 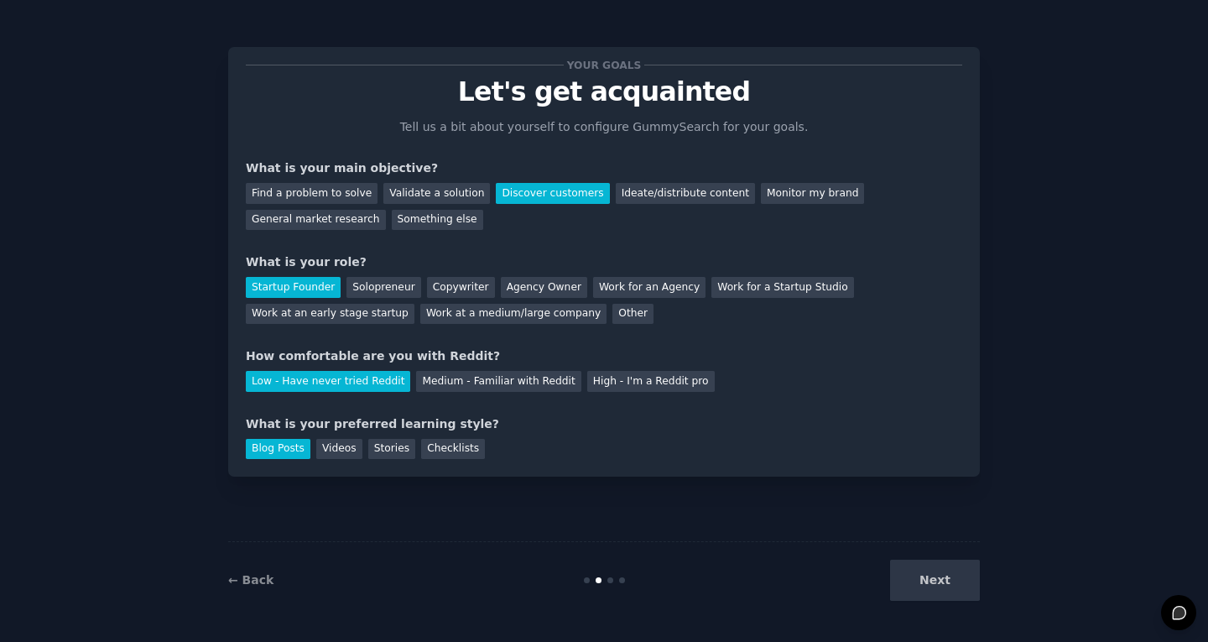 What do you see at coordinates (311, 193) in the screenshot?
I see `div: Find a problem to solve` at bounding box center [311, 193].